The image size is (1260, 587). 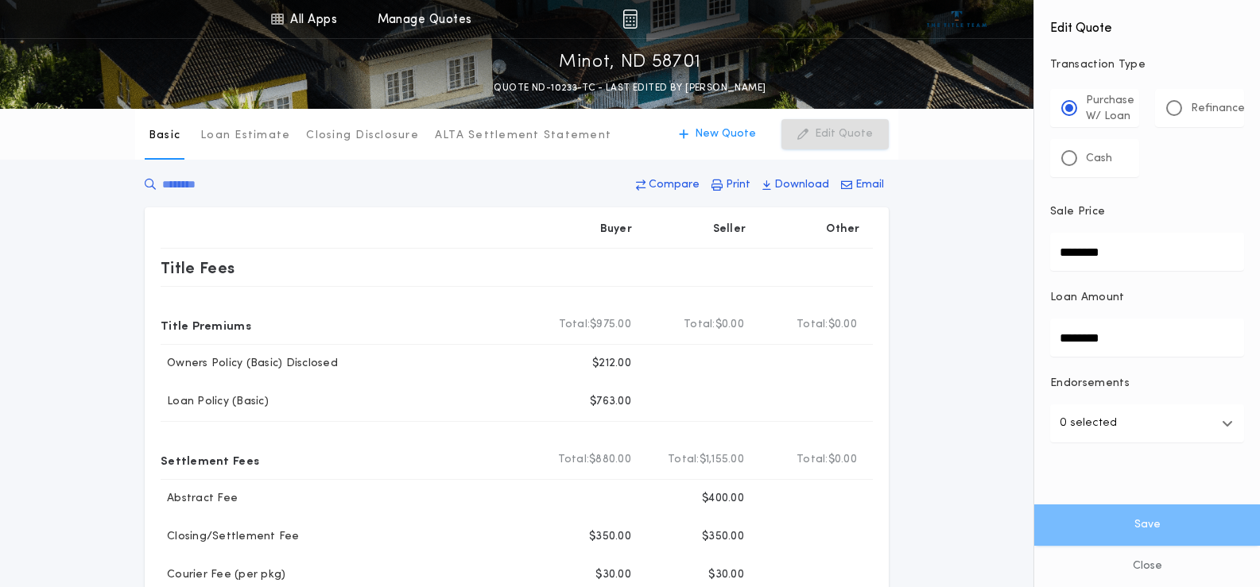 What do you see at coordinates (1147, 24) in the screenshot?
I see `h4: Edit Quote` at bounding box center [1147, 24].